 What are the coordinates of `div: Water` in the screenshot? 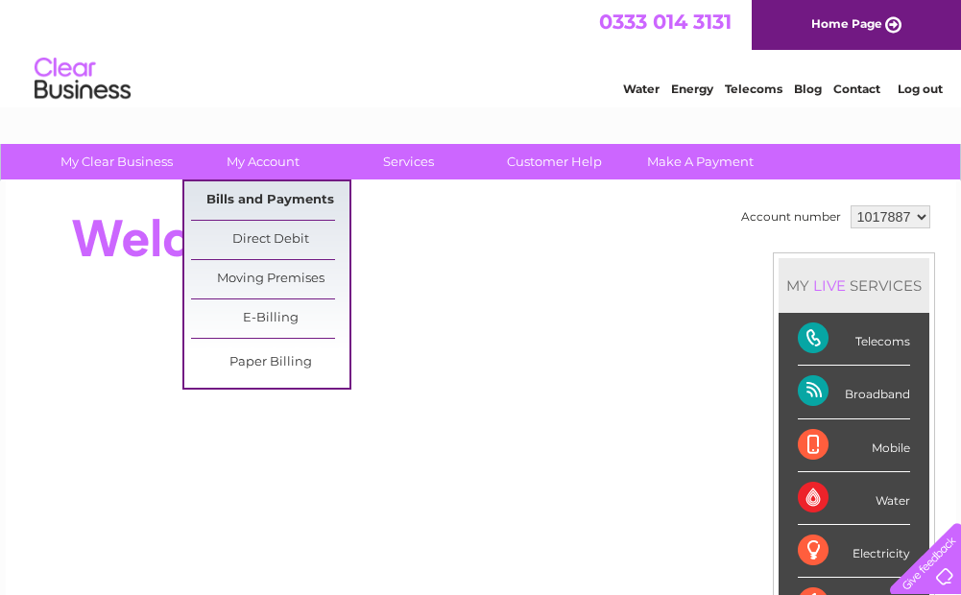 It's located at (853, 498).